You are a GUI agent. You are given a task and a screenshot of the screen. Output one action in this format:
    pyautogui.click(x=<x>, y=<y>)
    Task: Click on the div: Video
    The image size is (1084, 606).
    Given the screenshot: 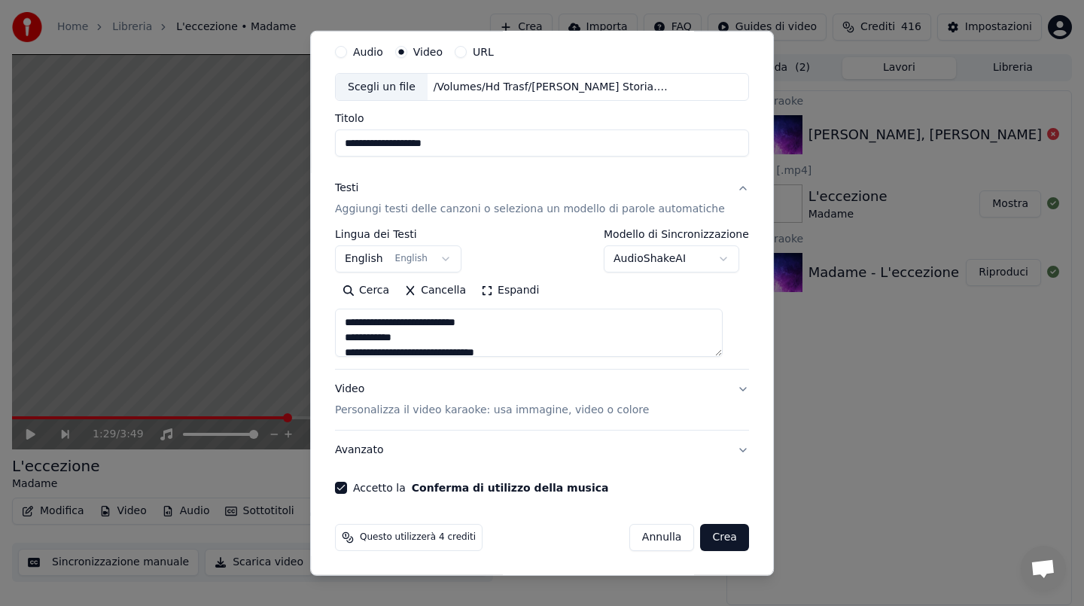 What is the action you would take?
    pyautogui.click(x=492, y=400)
    